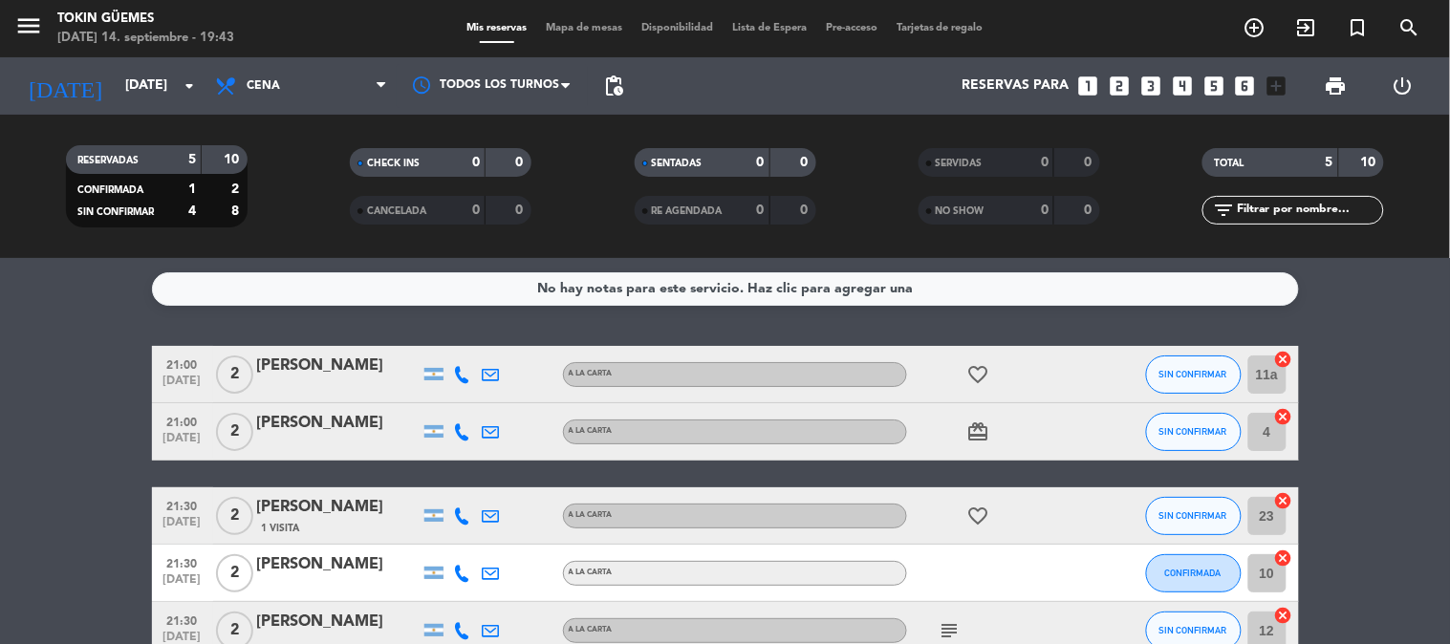 This screenshot has height=644, width=1450. What do you see at coordinates (1182, 86) in the screenshot?
I see `i: looks_4` at bounding box center [1182, 86].